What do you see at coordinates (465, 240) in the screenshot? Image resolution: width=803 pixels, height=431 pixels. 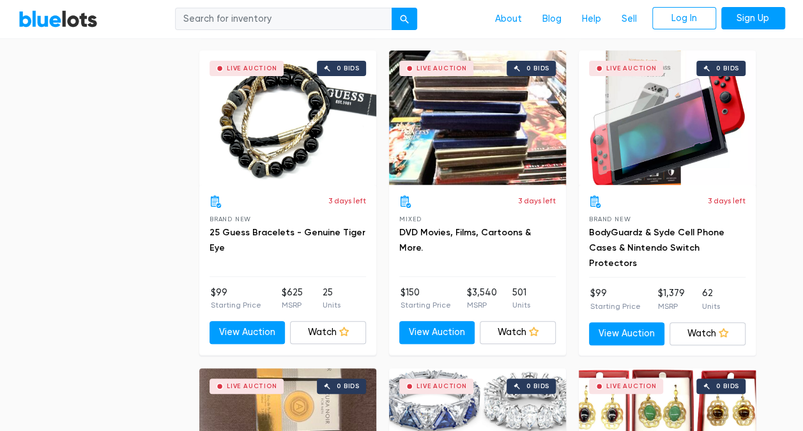 I see `a: DVD Movies, Films, Cartoons & More.` at bounding box center [465, 240].